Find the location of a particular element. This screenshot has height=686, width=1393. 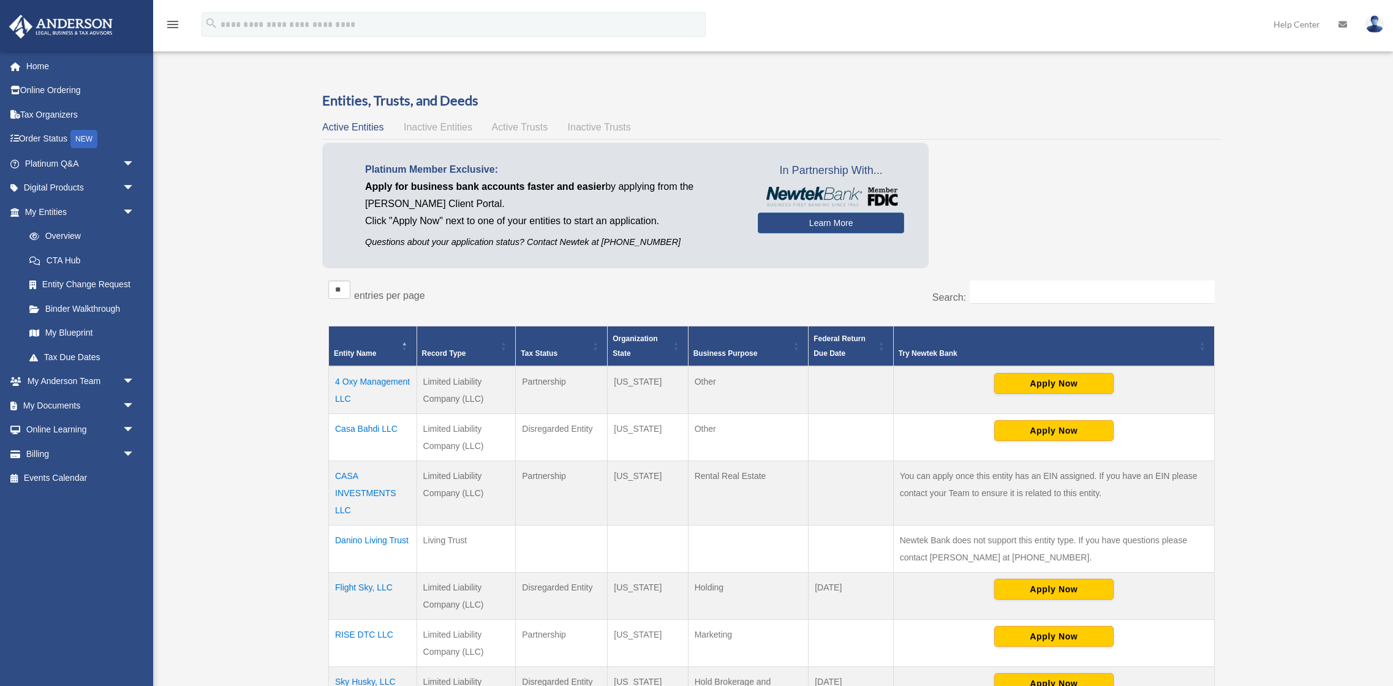

a: Overview is located at coordinates (79, 236).